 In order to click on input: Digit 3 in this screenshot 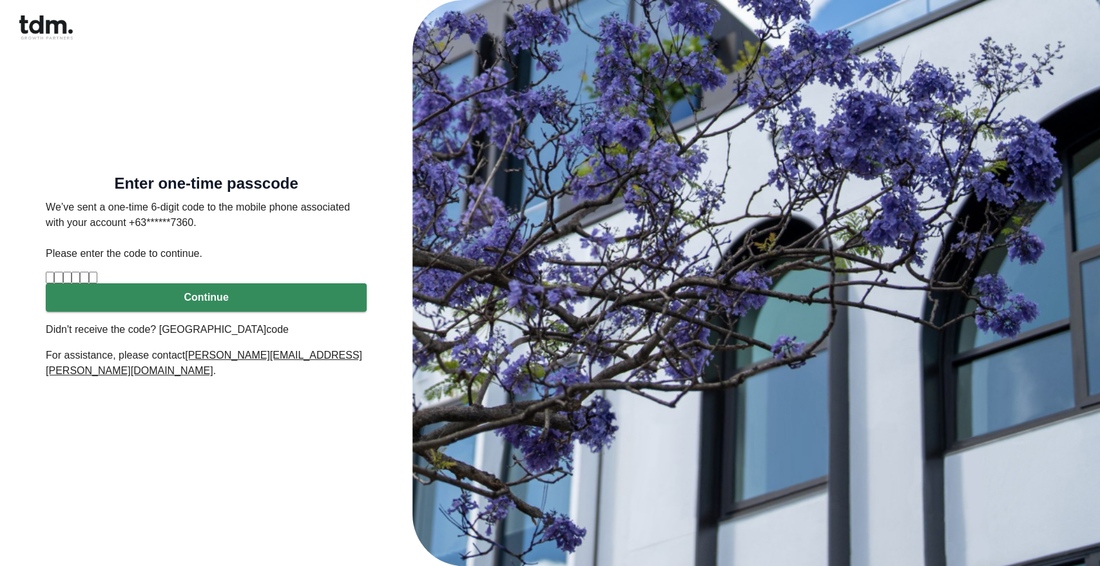, I will do `click(67, 278)`.